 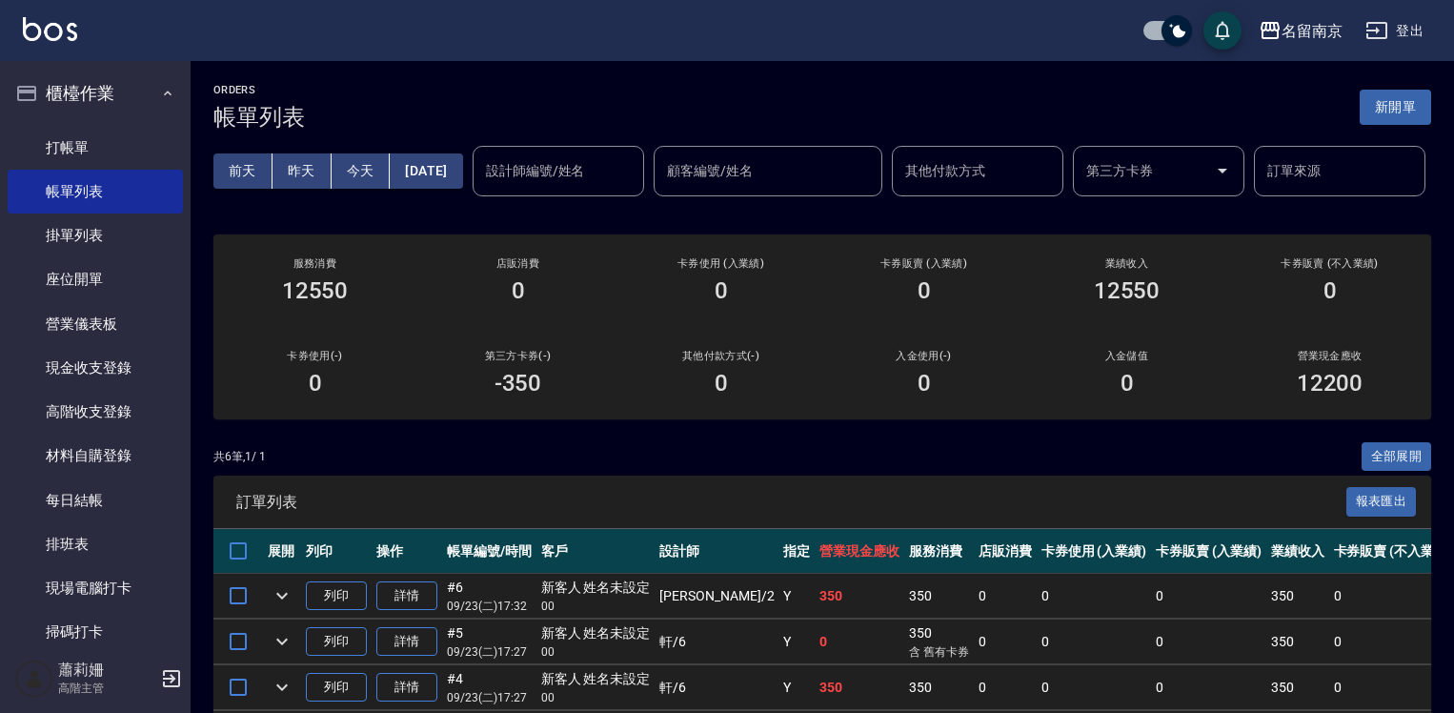 What do you see at coordinates (518, 383) in the screenshot?
I see `h3: -350` at bounding box center [518, 383].